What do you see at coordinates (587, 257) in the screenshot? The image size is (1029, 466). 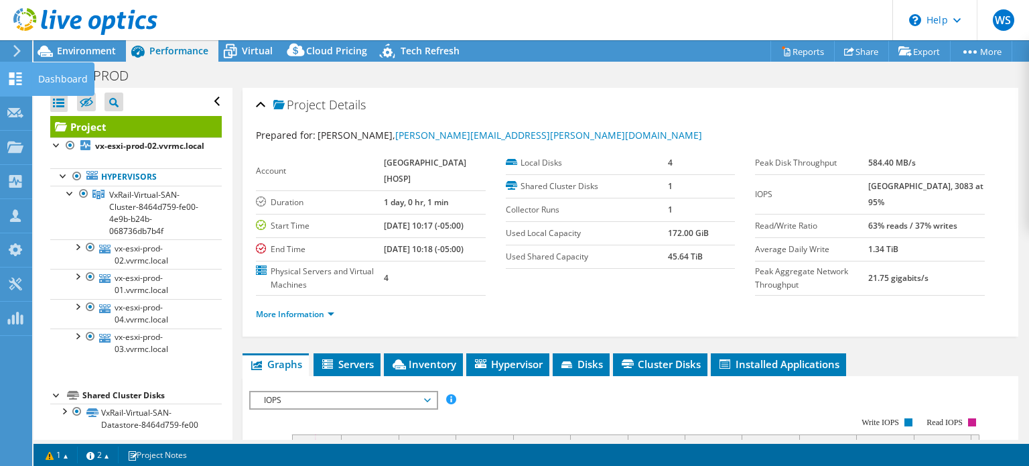 I see `label: Used Shared Capacity` at bounding box center [587, 257].